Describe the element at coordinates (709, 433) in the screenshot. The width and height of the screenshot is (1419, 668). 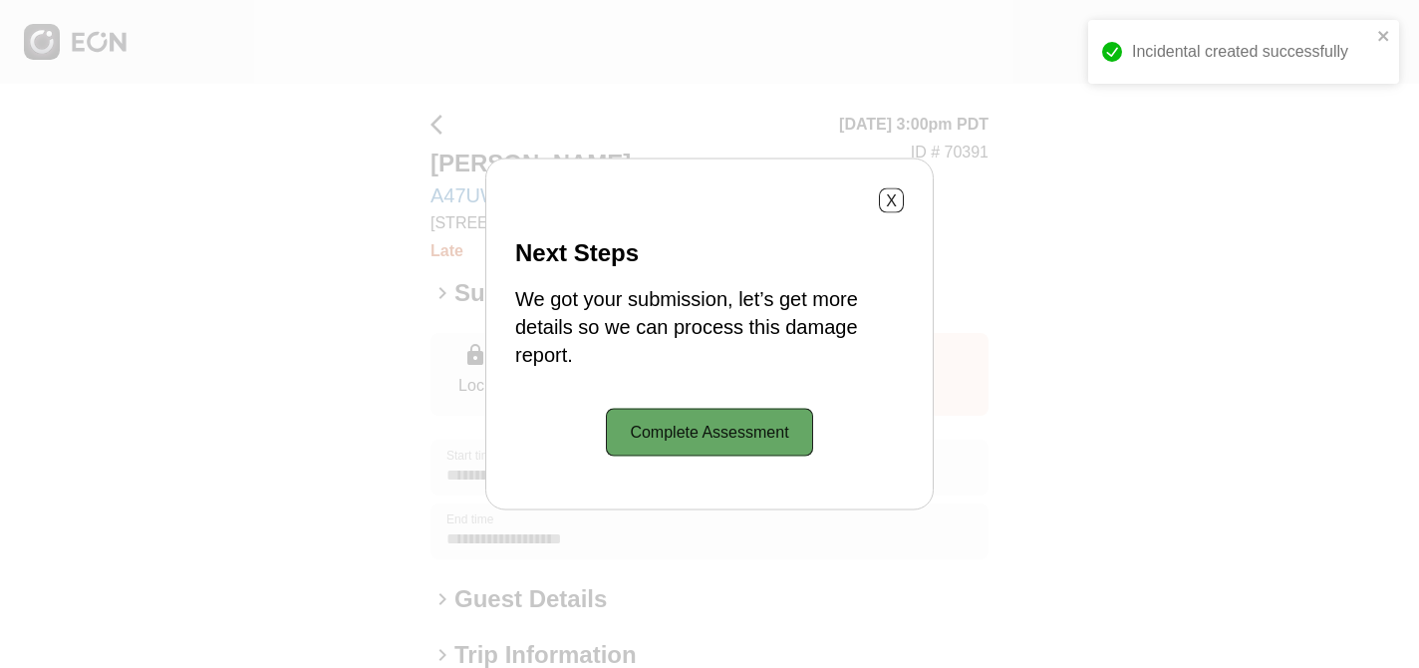
I see `button: Complete Assessment` at that location.